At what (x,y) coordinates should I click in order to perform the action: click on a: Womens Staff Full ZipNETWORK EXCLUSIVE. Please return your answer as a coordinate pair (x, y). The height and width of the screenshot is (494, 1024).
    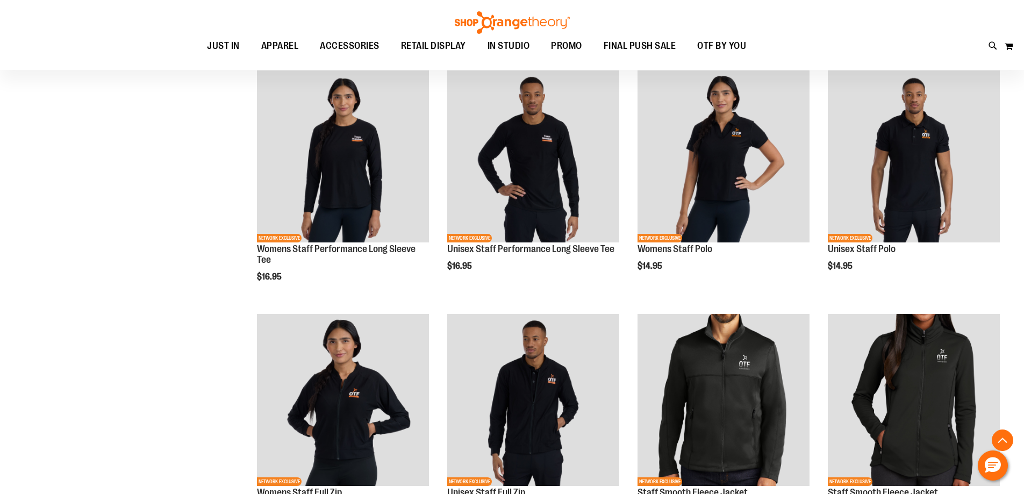
    Looking at the image, I should click on (343, 400).